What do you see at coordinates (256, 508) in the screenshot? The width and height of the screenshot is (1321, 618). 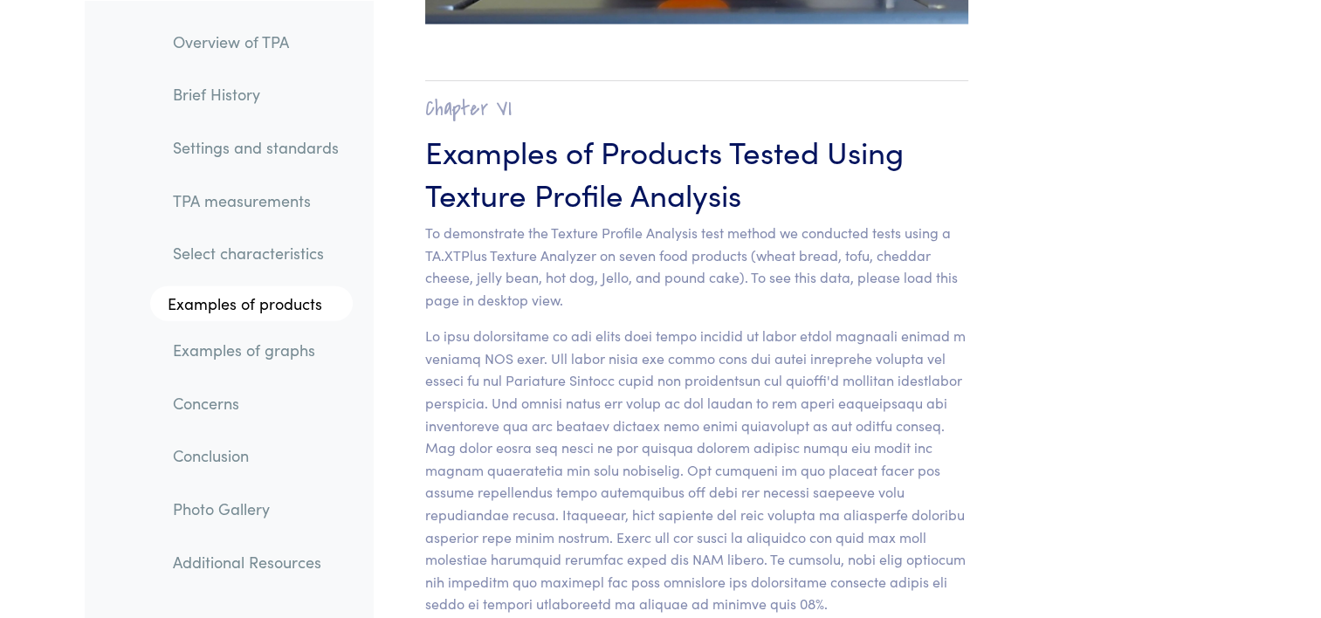 I see `a: Photo Gallery` at bounding box center [256, 508].